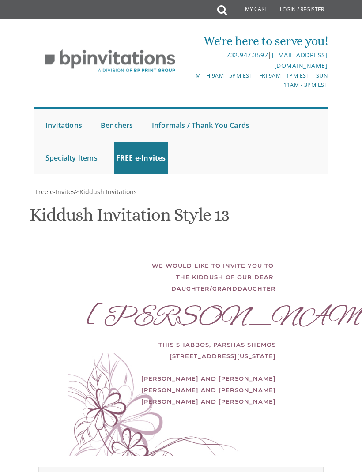 Image resolution: width=362 pixels, height=472 pixels. Describe the element at coordinates (200, 125) in the screenshot. I see `a: Informals / Thank You Cards` at that location.